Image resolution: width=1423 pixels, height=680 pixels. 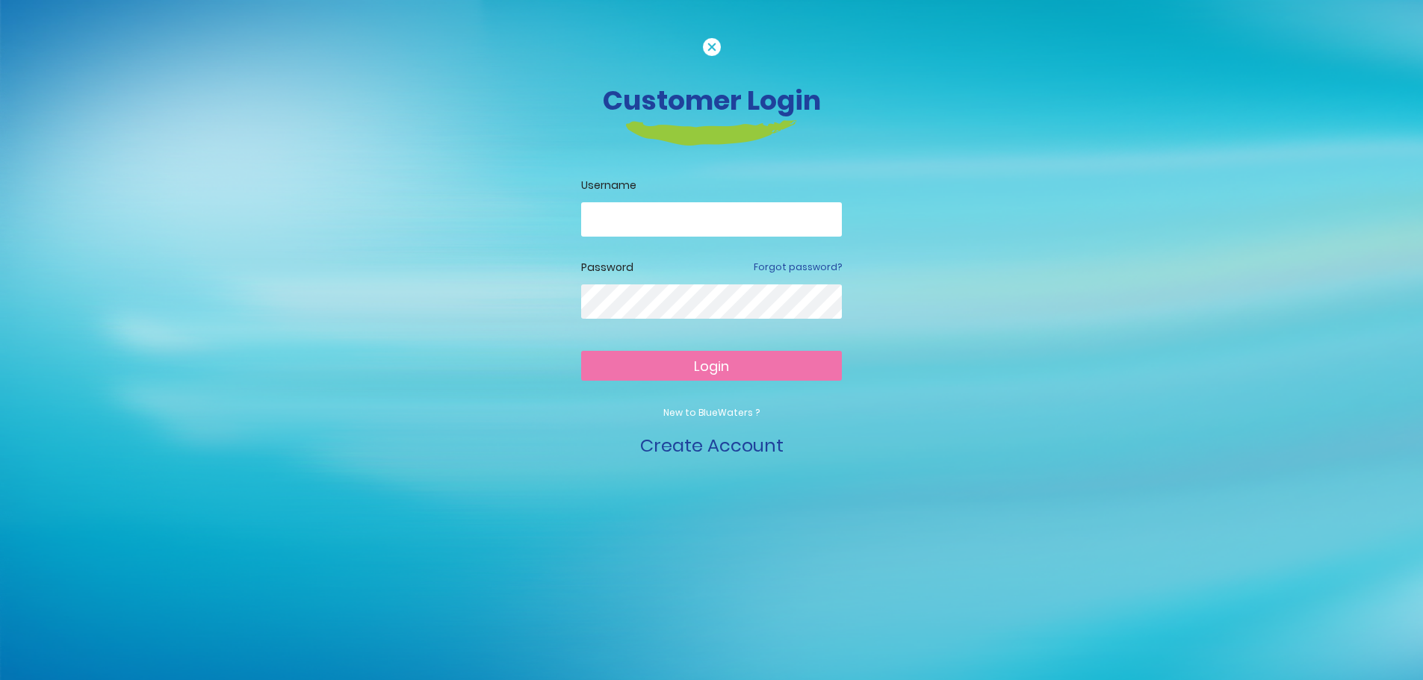 What do you see at coordinates (711, 185) in the screenshot?
I see `label: Username` at bounding box center [711, 185].